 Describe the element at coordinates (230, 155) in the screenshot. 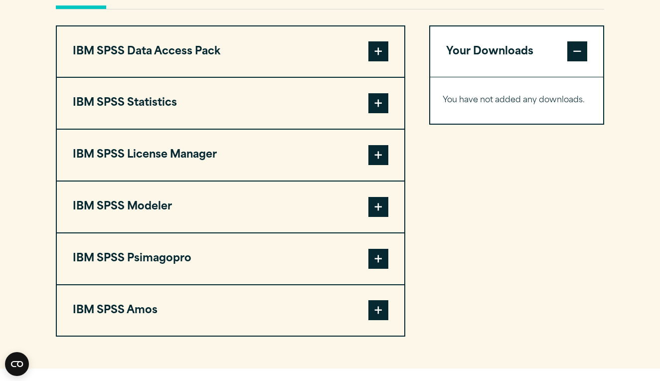

I see `button: IBM SPSS License Manager` at that location.